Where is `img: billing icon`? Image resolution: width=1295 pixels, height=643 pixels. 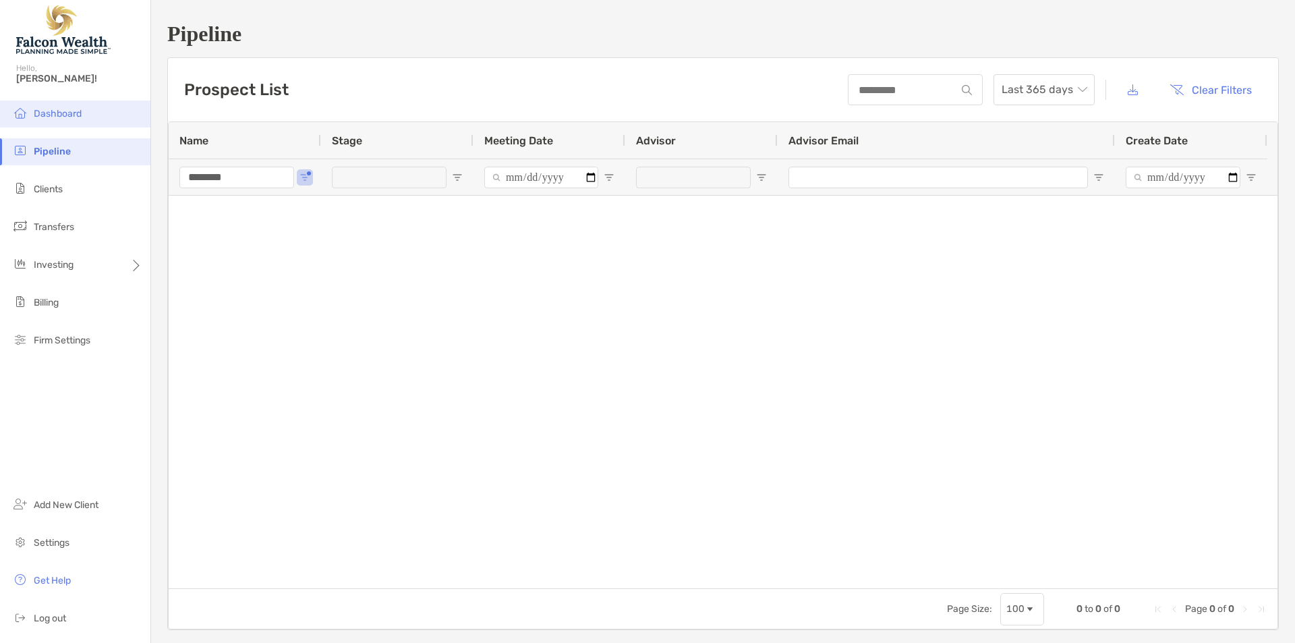
img: billing icon is located at coordinates (20, 301).